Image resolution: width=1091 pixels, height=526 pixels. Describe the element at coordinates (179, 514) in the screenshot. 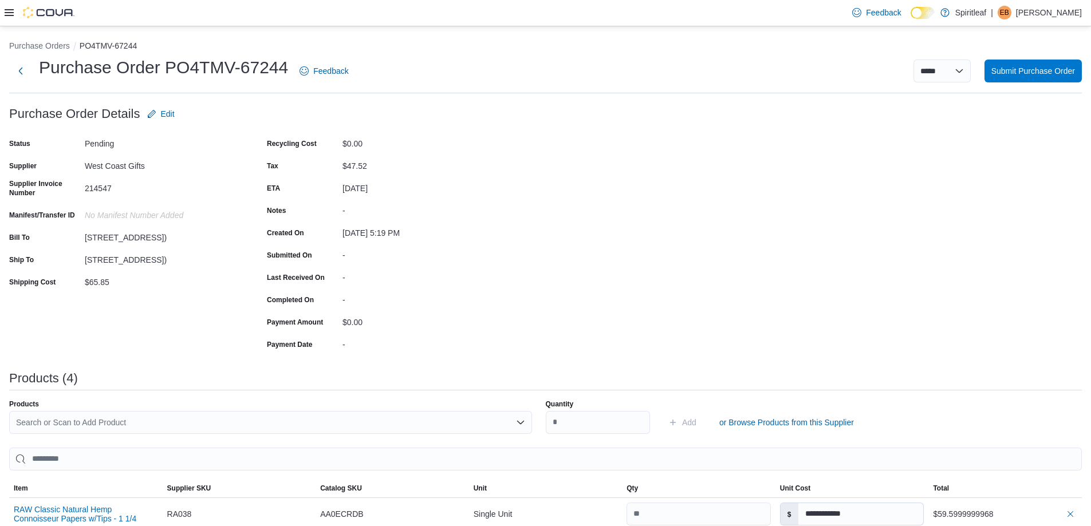

I see `span: RA038` at that location.